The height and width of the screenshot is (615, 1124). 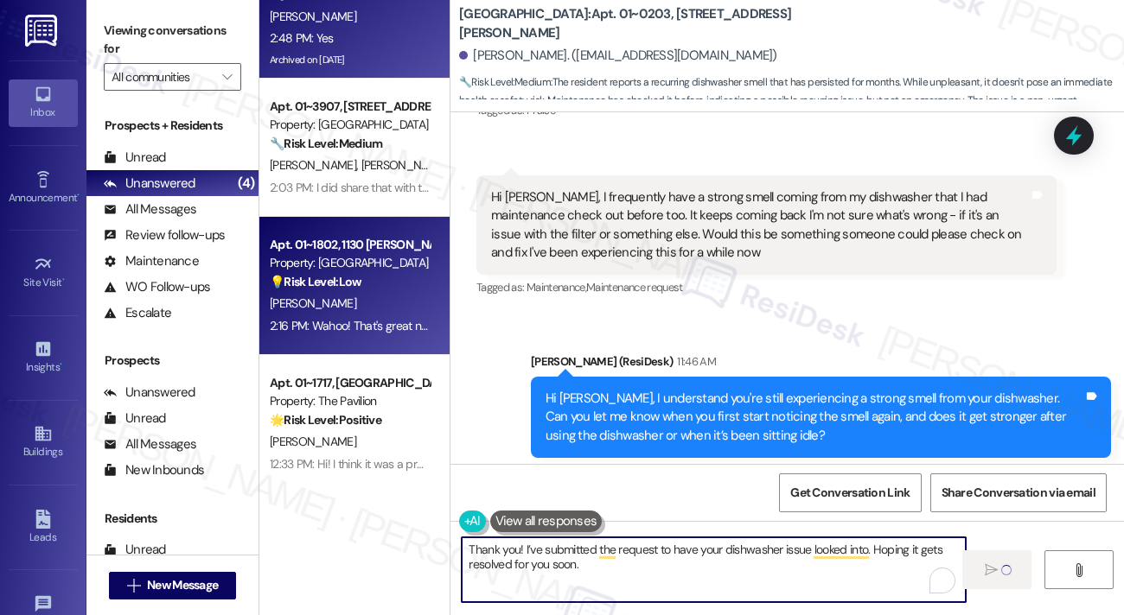 I want to click on span: Maintenance ,, so click(x=556, y=287).